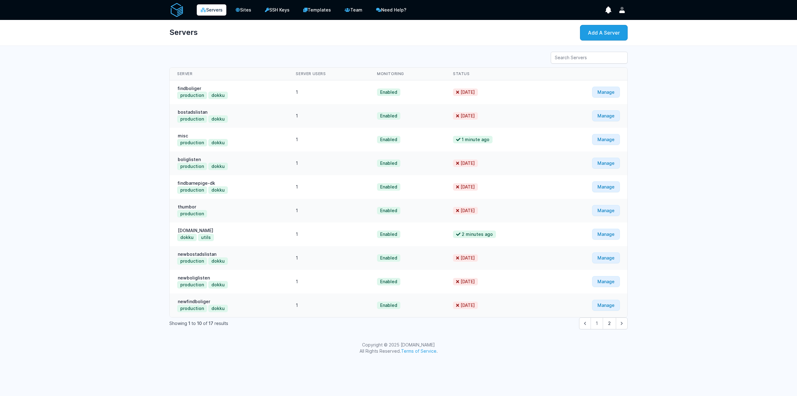 This screenshot has width=797, height=396. I want to click on a: findbarnepige-dk, so click(196, 183).